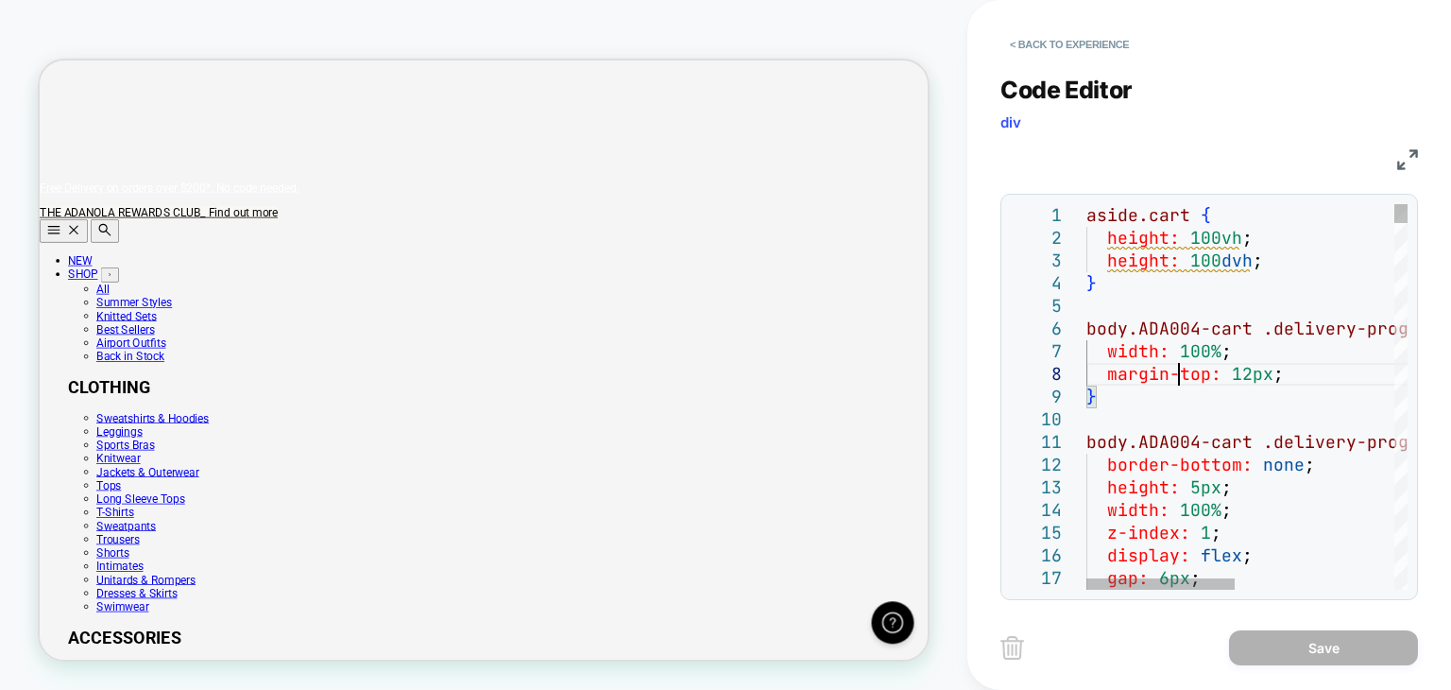 The image size is (1451, 690). I want to click on a: Knitted Sets, so click(115, 340).